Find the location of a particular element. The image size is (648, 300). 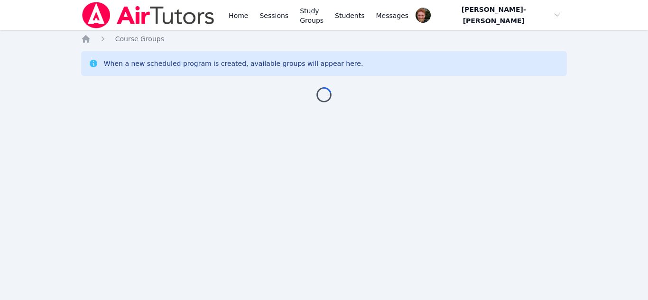

div: When a new scheduled program is created, available groups will appear here. is located at coordinates (233, 64).